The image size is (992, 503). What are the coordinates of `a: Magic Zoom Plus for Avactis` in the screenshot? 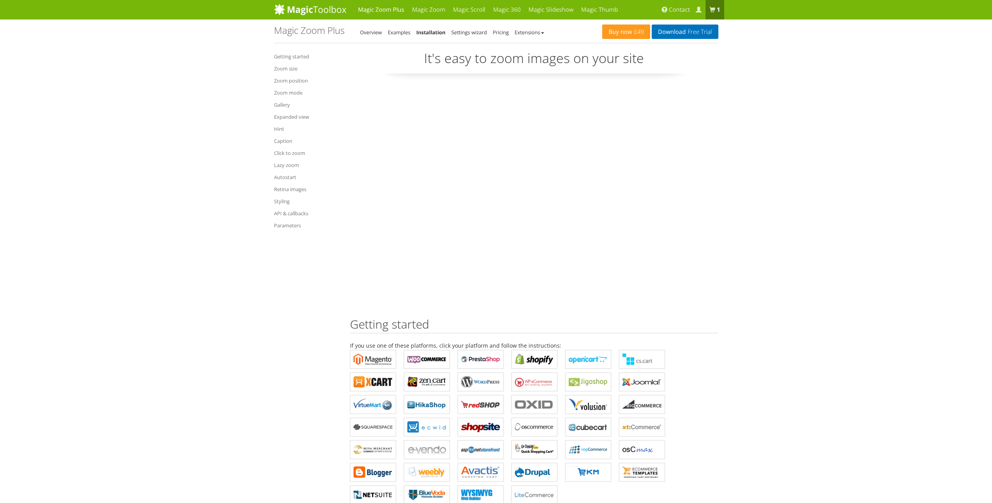 It's located at (480, 473).